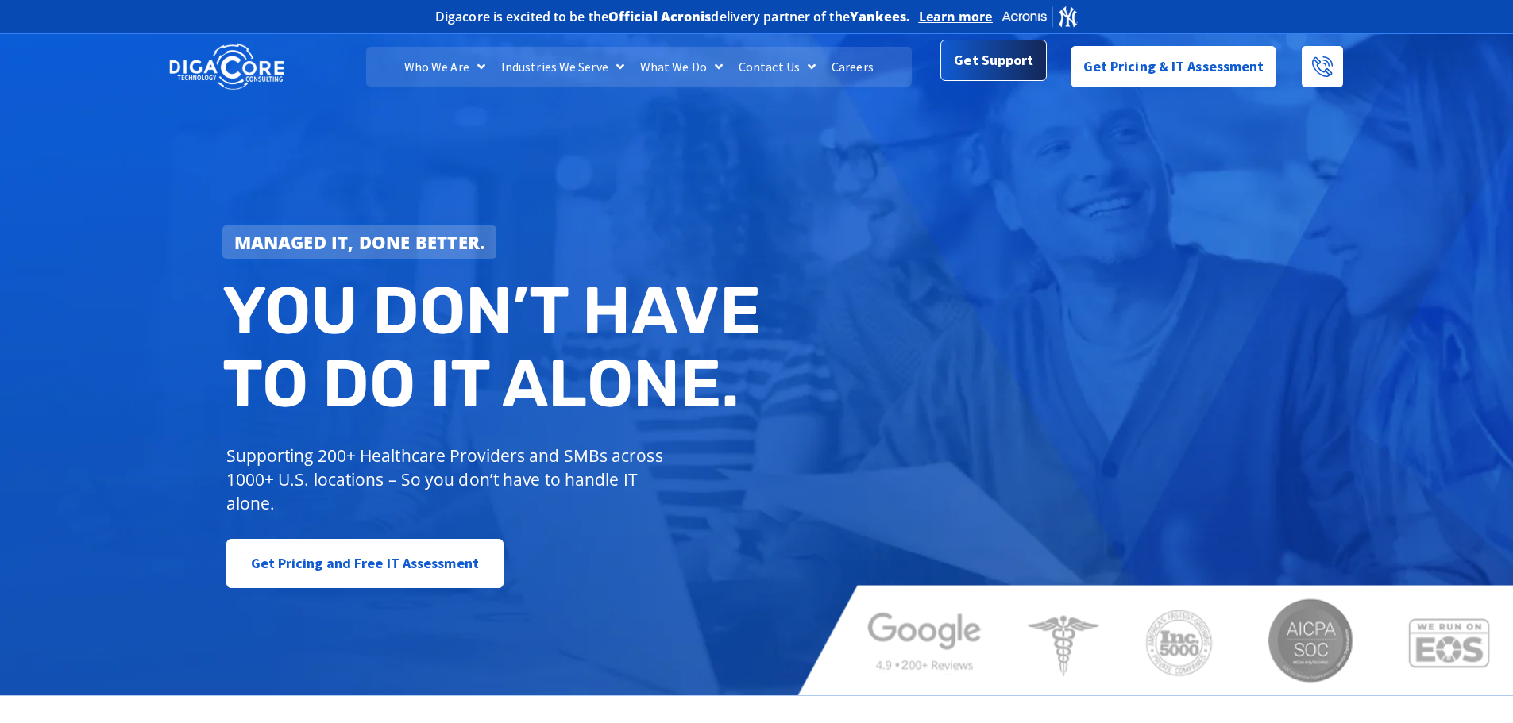 The width and height of the screenshot is (1513, 723). What do you see at coordinates (360, 242) in the screenshot?
I see `a: Managed IT, done better.` at bounding box center [360, 242].